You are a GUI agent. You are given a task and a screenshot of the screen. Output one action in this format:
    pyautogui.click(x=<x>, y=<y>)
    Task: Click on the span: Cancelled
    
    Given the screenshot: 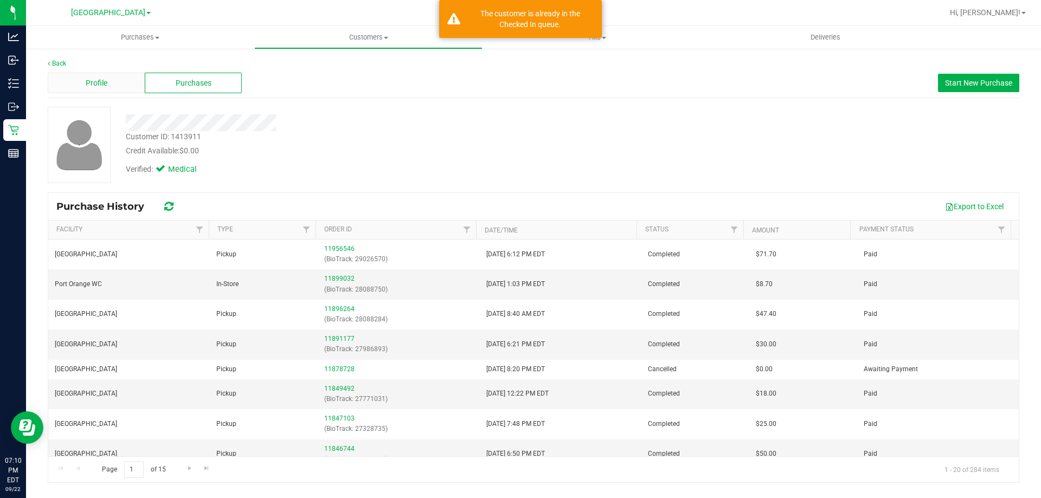 What is the action you would take?
    pyautogui.click(x=662, y=369)
    